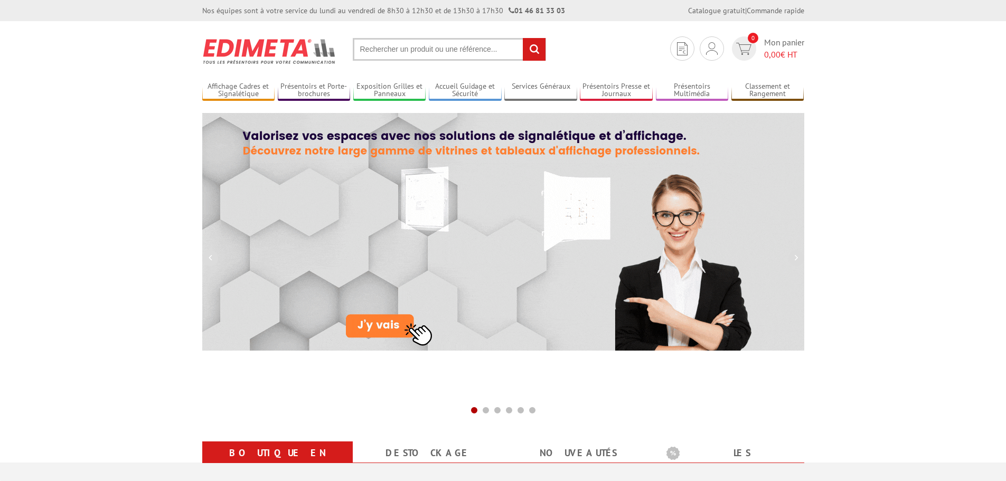 This screenshot has height=481, width=1006. What do you see at coordinates (578, 453) in the screenshot?
I see `a: nouveautés` at bounding box center [578, 453].